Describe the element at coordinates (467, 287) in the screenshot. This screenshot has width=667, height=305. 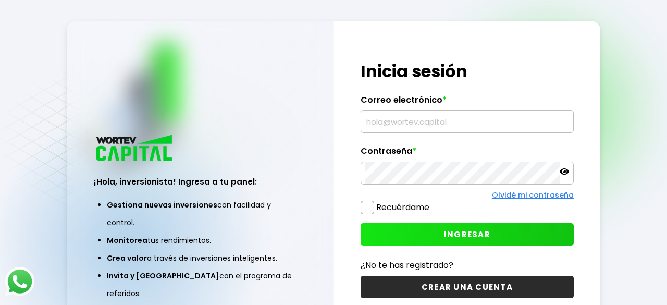
I see `button: CREAR UNA CUENTA` at that location.